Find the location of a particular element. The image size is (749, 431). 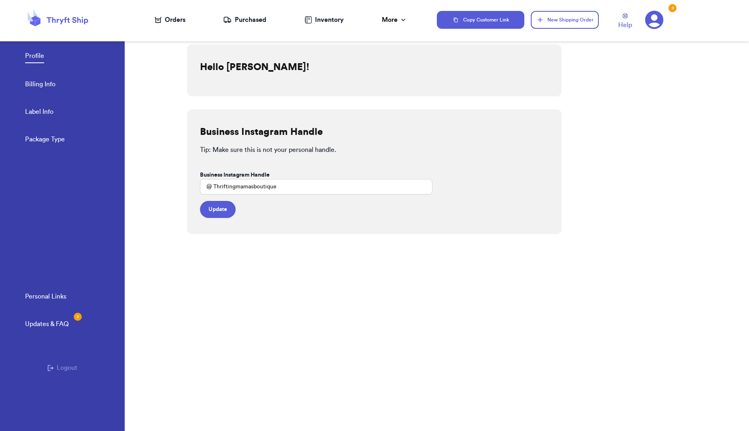

div: Purchased is located at coordinates (245, 20).